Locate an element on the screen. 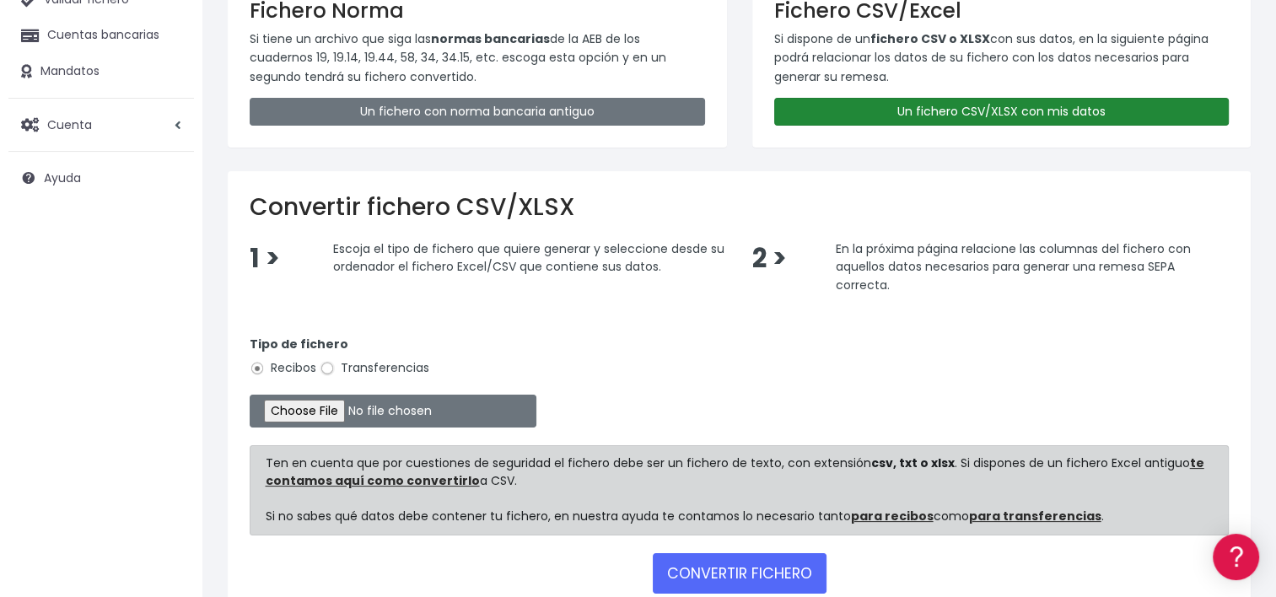 This screenshot has width=1276, height=597. strong: normas bancarias is located at coordinates (490, 39).